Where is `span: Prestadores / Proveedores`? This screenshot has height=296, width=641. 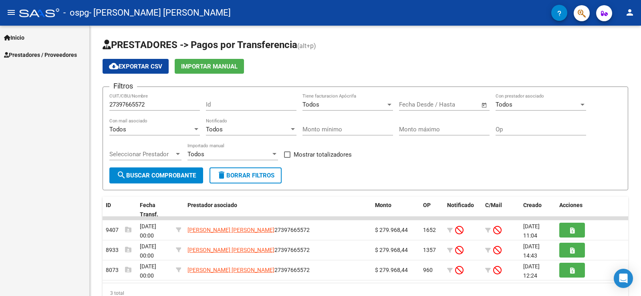
span: Prestadores / Proveedores is located at coordinates (40, 55).